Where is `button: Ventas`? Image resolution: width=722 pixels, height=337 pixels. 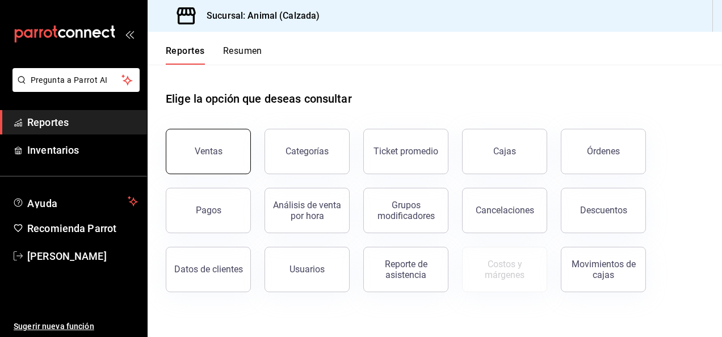
button: Ventas is located at coordinates (208, 152).